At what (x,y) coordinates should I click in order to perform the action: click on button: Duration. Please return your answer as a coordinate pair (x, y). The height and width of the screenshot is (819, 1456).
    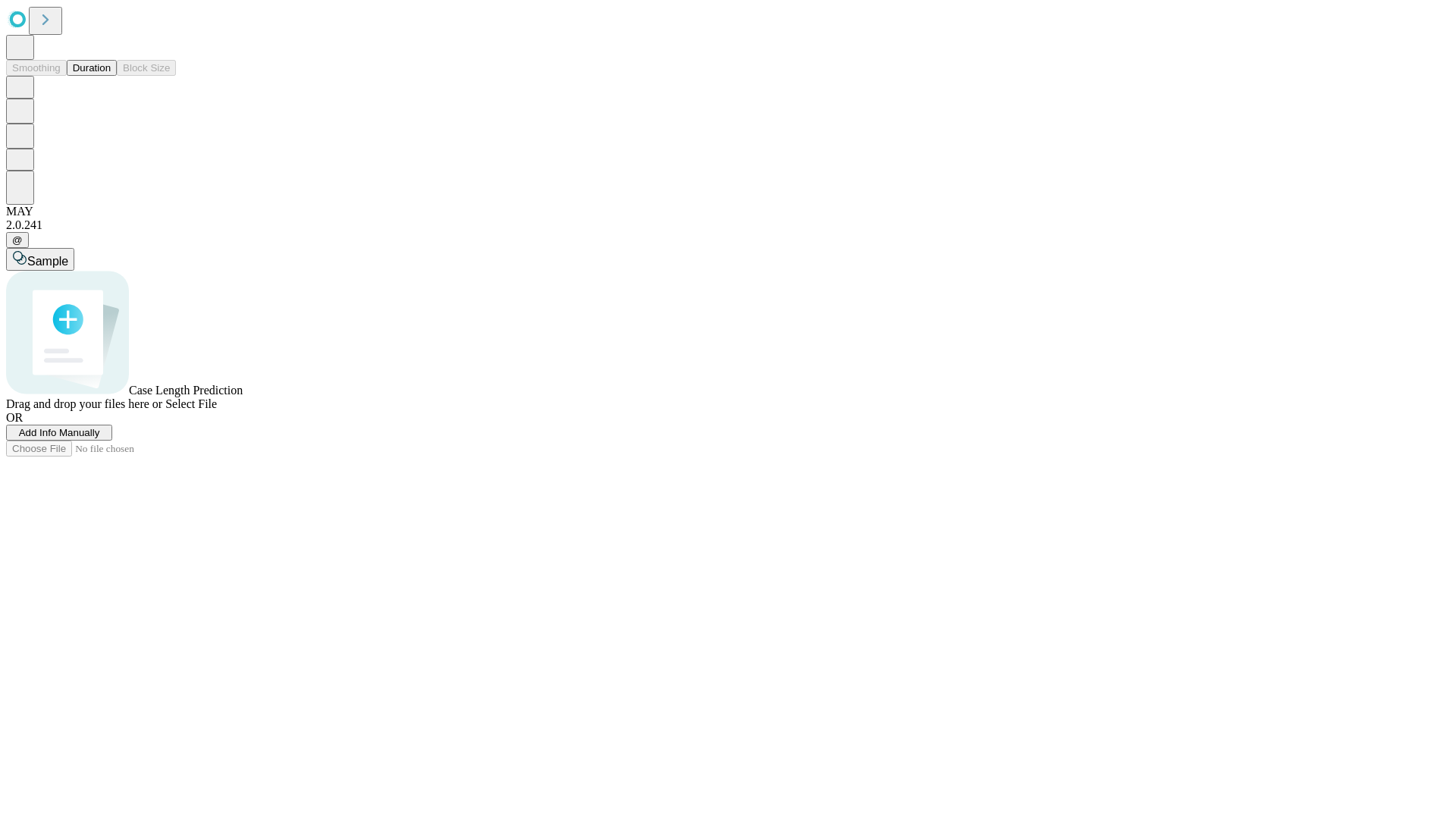
    Looking at the image, I should click on (92, 68).